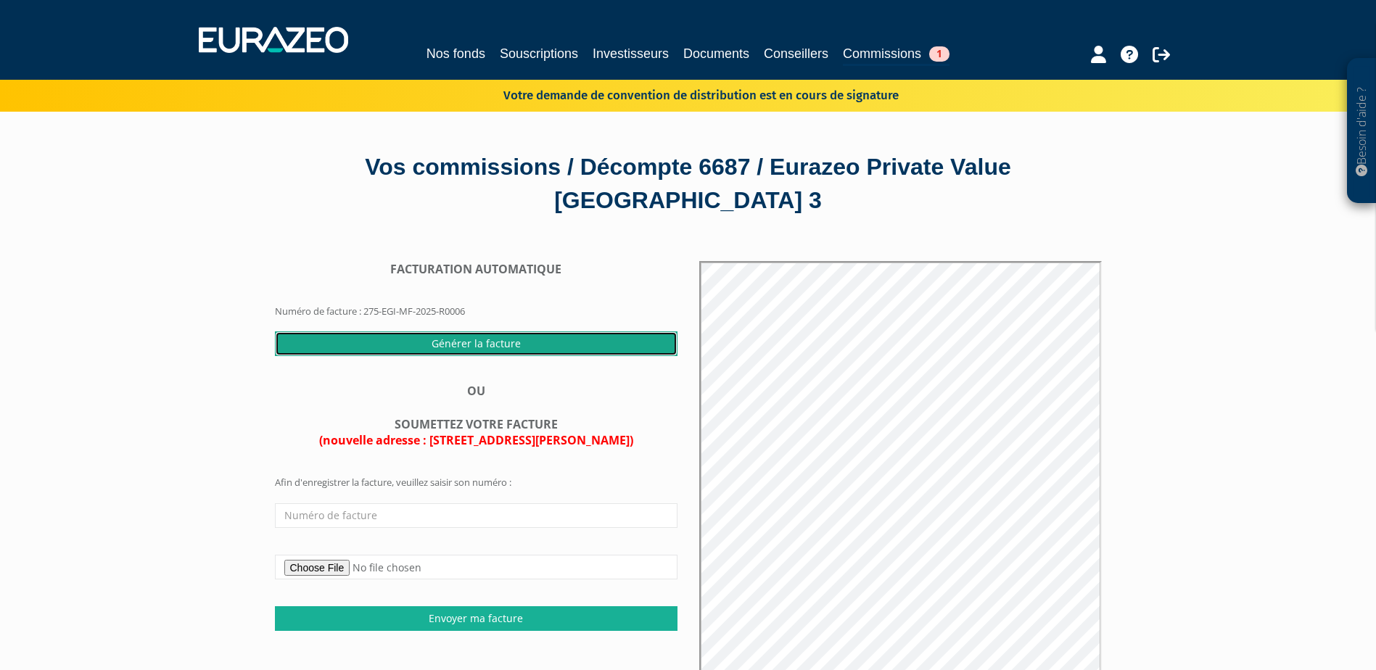 The height and width of the screenshot is (670, 1376). What do you see at coordinates (476, 344) in the screenshot?
I see `input: Générer la facture` at bounding box center [476, 344].